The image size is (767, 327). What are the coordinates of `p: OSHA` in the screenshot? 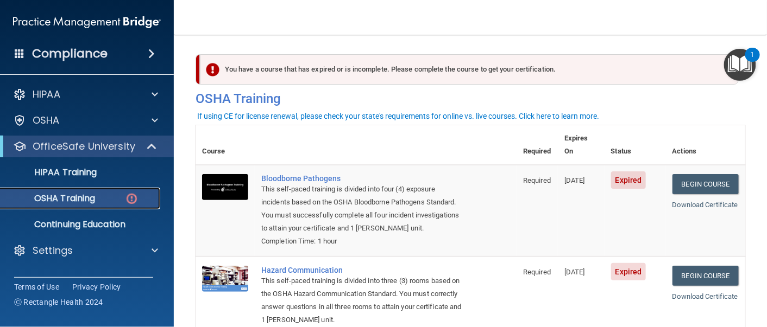 It's located at (46, 121).